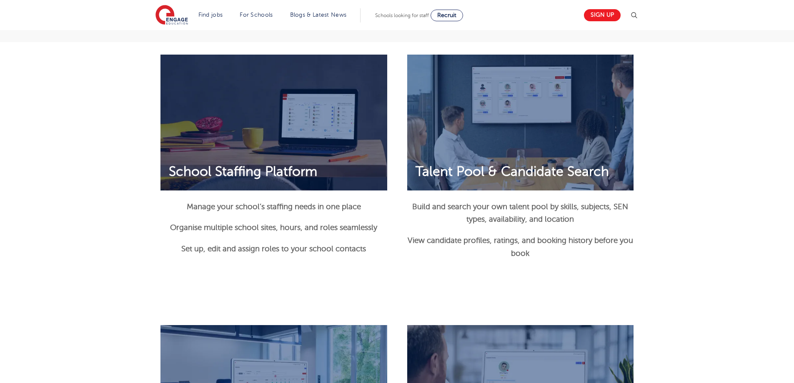  Describe the element at coordinates (447, 15) in the screenshot. I see `span: Recruit` at that location.